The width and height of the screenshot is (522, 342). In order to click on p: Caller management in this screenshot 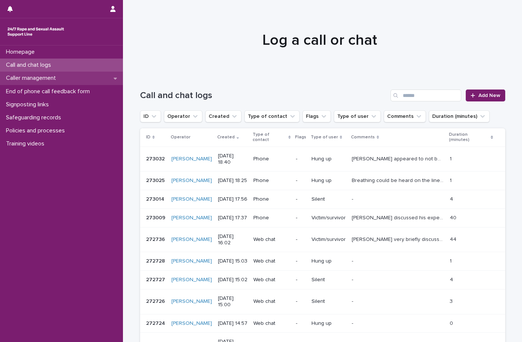, I will do `click(32, 78)`.